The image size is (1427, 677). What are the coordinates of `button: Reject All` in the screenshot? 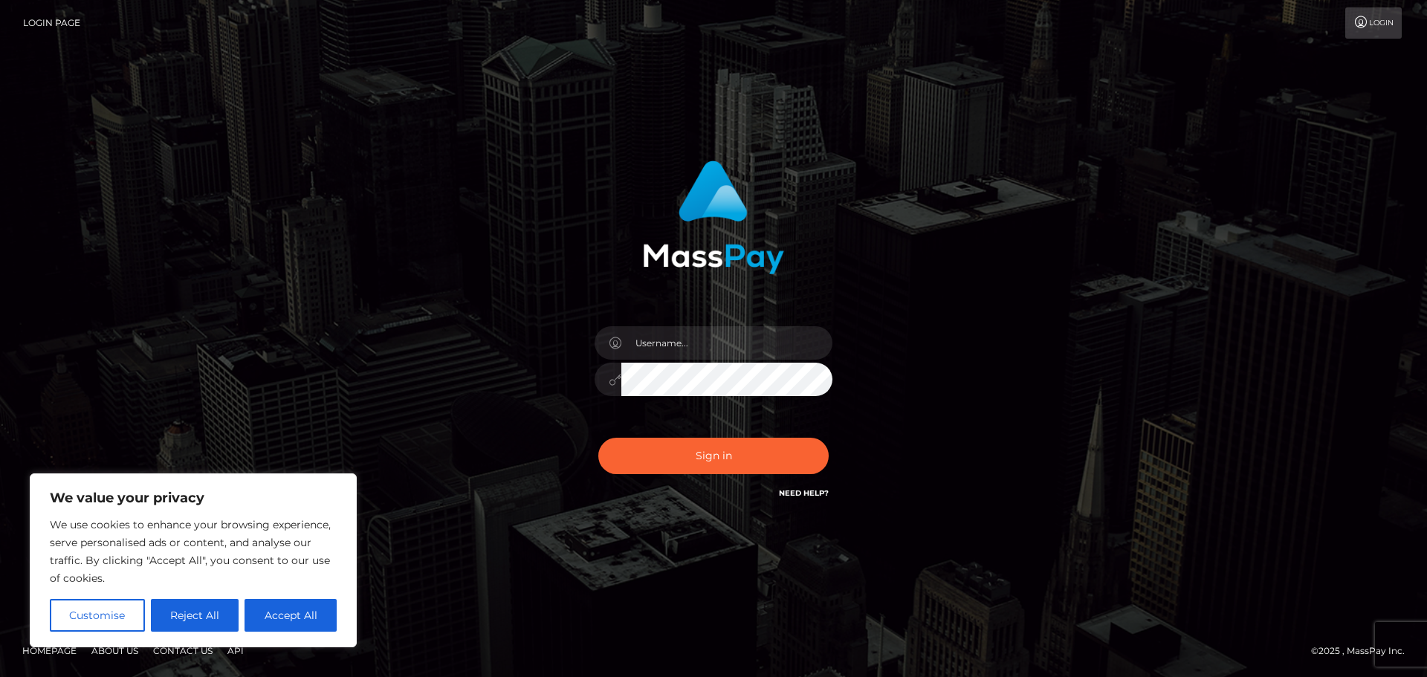 It's located at (195, 615).